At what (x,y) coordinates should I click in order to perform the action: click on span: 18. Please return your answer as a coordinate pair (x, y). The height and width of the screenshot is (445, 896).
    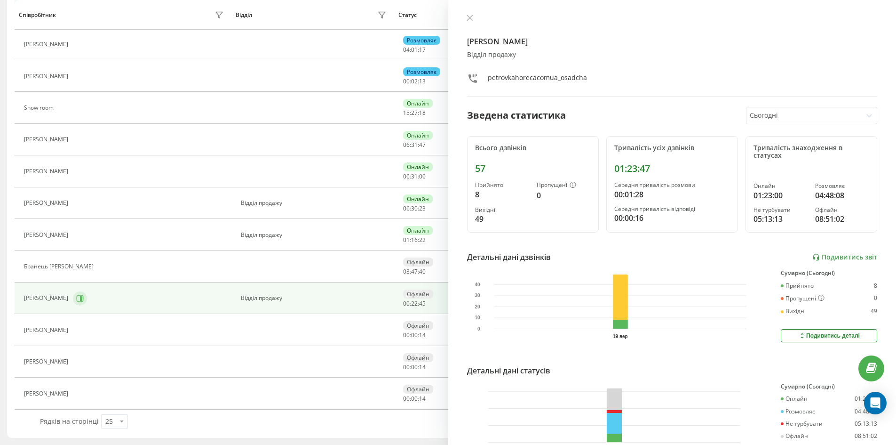
    Looking at the image, I should click on (422, 112).